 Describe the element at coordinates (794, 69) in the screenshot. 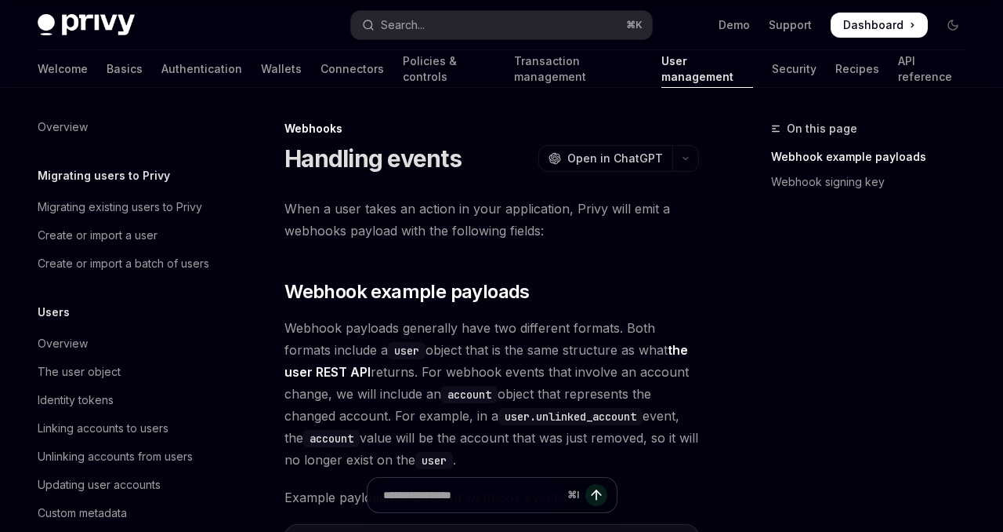

I see `a: Security` at that location.